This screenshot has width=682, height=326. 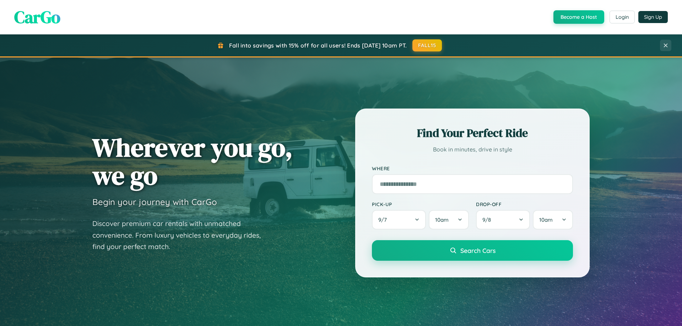 I want to click on button: Login, so click(x=622, y=17).